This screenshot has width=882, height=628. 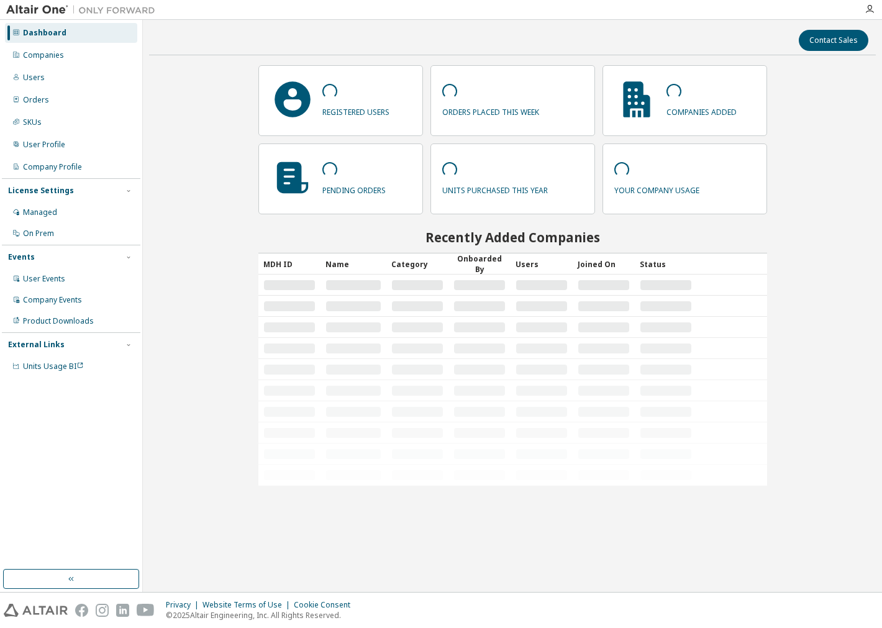 I want to click on div: Privacy, so click(x=184, y=605).